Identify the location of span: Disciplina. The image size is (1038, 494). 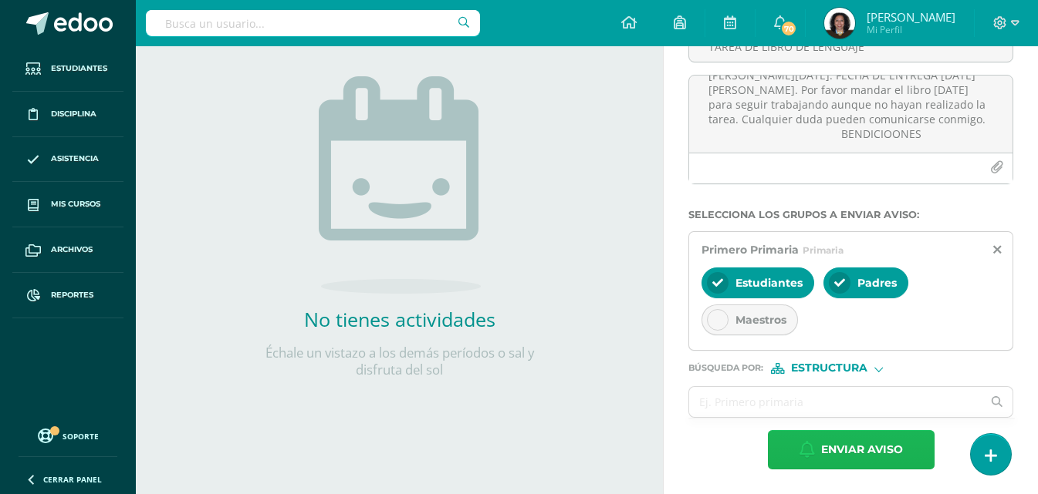
(73, 114).